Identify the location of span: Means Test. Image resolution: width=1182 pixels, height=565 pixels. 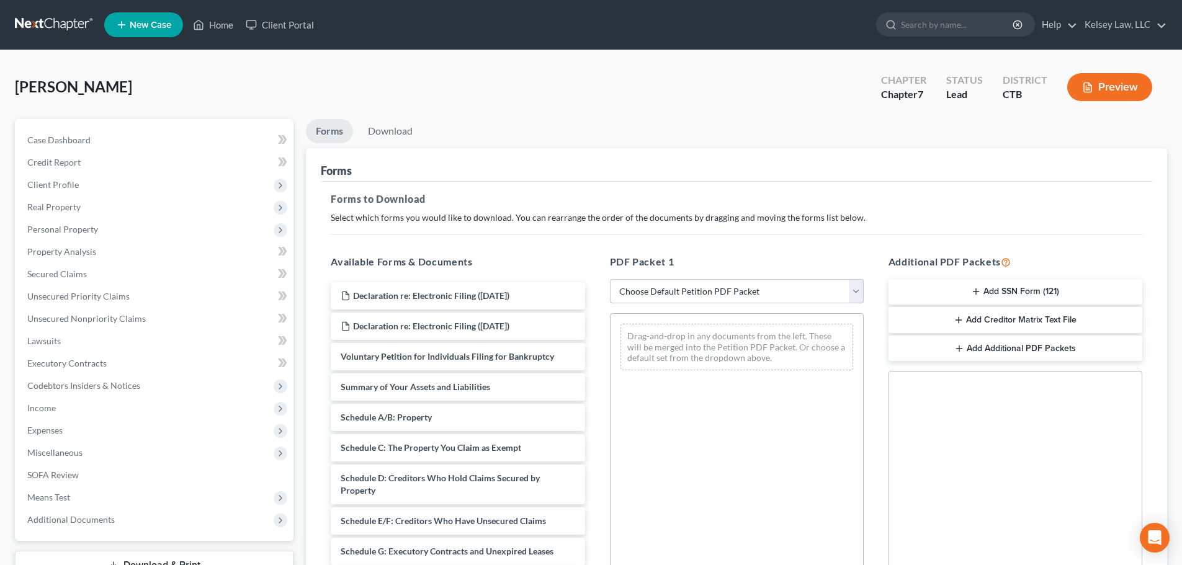
(48, 497).